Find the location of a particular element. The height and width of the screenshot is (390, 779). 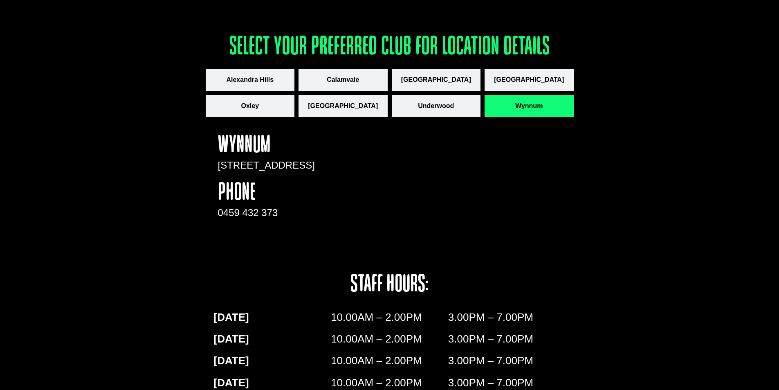

span: Underwood is located at coordinates (436, 106).